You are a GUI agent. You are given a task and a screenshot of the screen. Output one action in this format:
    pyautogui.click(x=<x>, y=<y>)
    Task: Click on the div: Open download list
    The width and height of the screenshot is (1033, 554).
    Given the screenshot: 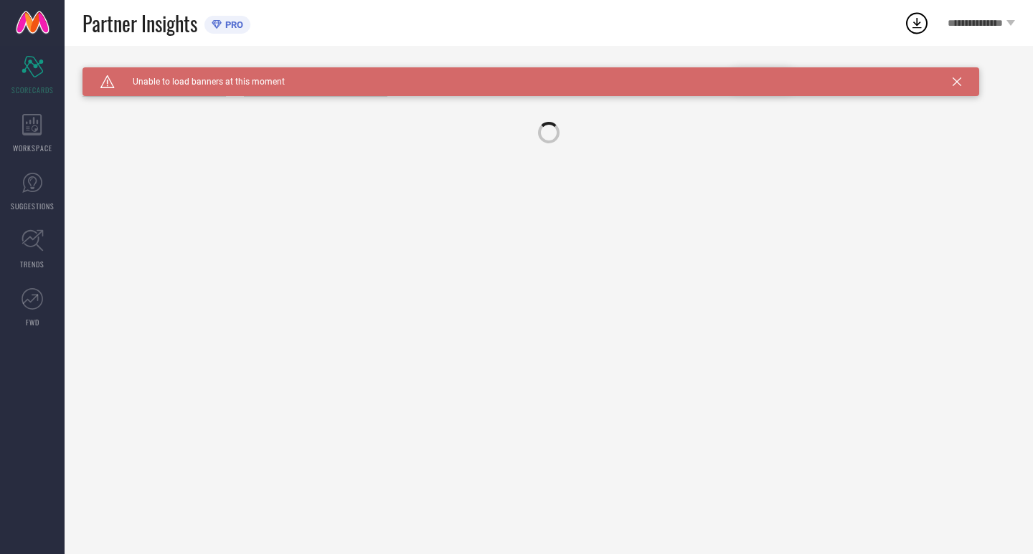 What is the action you would take?
    pyautogui.click(x=917, y=23)
    